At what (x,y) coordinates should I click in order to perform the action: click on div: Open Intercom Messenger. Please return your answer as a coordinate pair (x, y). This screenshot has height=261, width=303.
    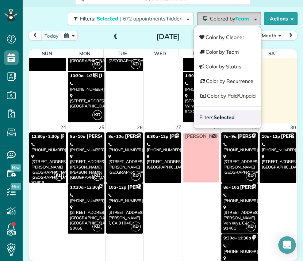
    Looking at the image, I should click on (287, 245).